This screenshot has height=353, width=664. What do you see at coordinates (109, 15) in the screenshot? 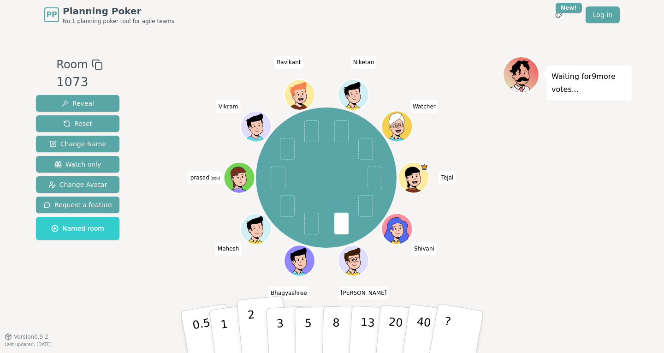
I see `a: PPPlanning PokerNo.1 planning poker tool for agile teams` at bounding box center [109, 15].